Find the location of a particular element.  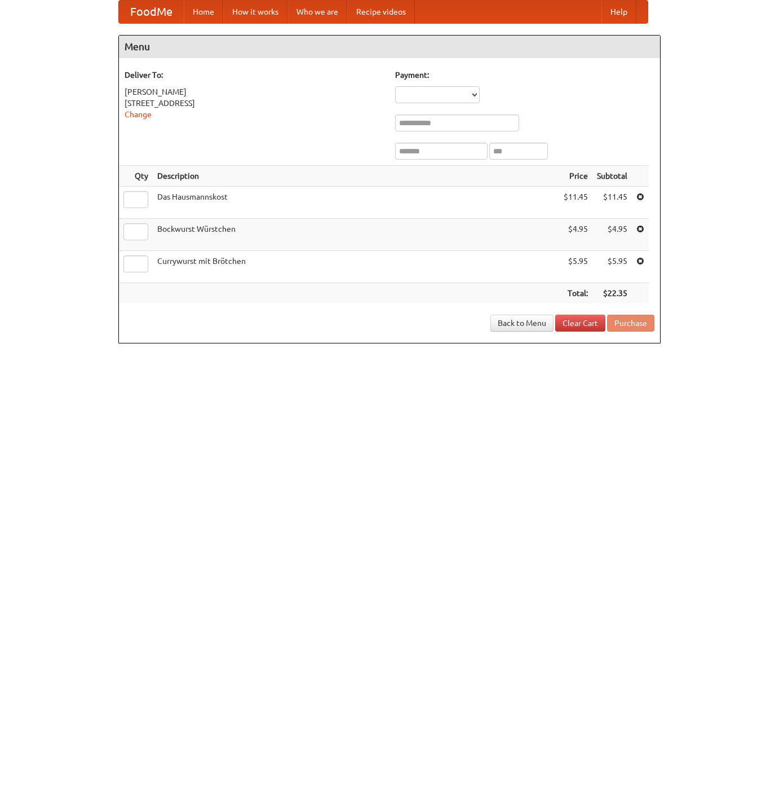

th: Description is located at coordinates (356, 176).